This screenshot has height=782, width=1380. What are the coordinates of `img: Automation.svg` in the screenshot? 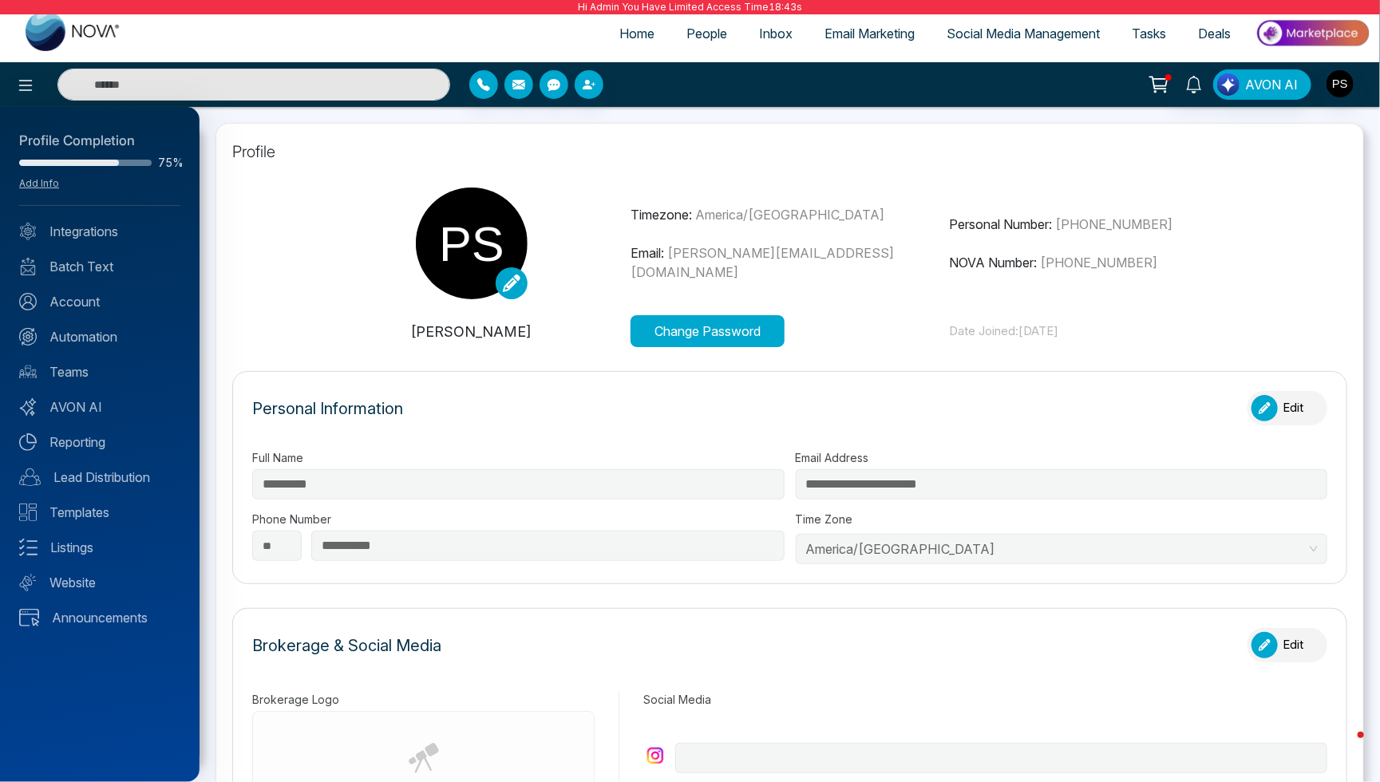 It's located at (28, 337).